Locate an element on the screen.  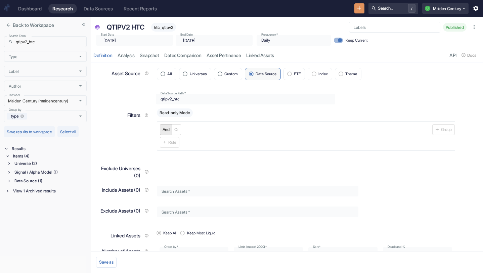
span: Universes is located at coordinates (198, 74).